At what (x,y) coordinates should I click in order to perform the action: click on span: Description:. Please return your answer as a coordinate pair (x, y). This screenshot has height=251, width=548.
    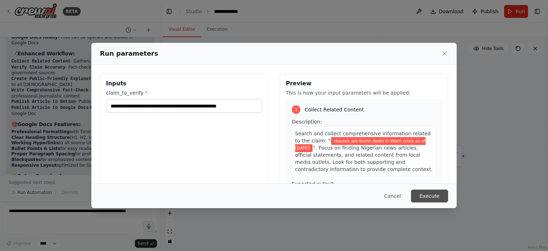
    Looking at the image, I should click on (307, 122).